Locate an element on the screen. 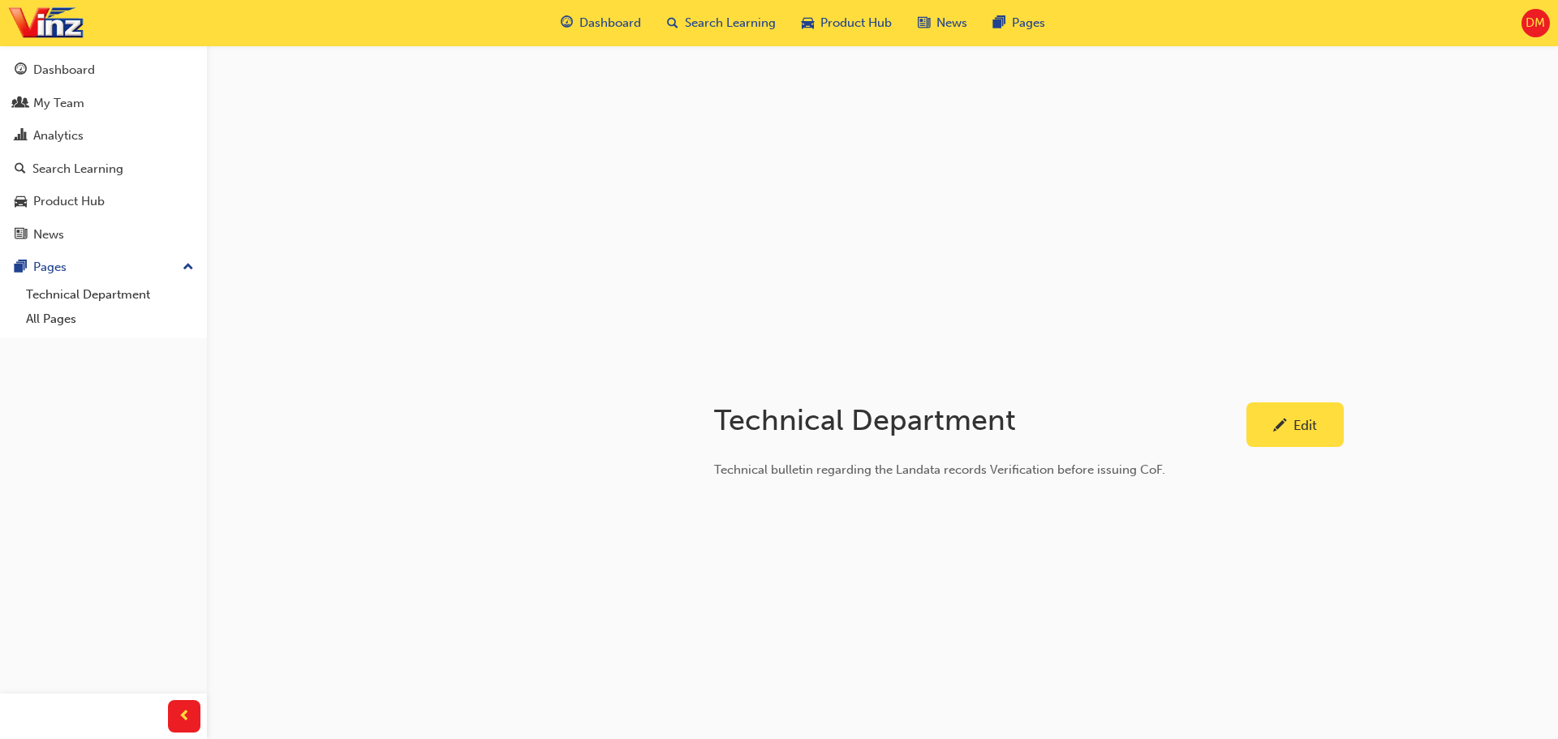 Image resolution: width=1558 pixels, height=739 pixels. button: DashboardMy TeamAnalyticsSearch LearningProduct HubNews is located at coordinates (103, 152).